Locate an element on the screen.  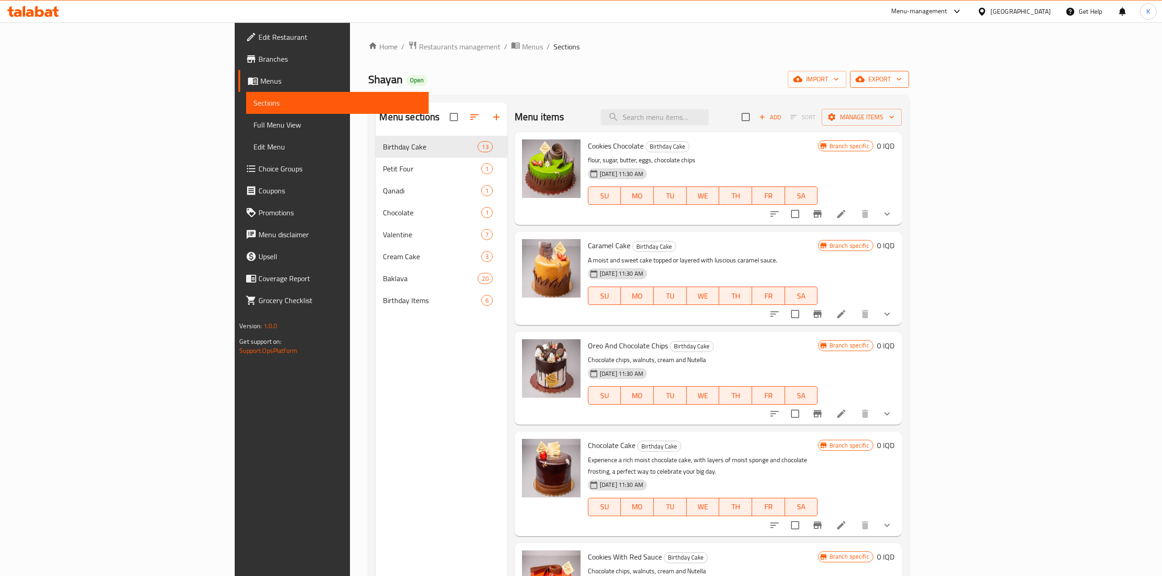
span: Select all sections is located at coordinates (454, 117).